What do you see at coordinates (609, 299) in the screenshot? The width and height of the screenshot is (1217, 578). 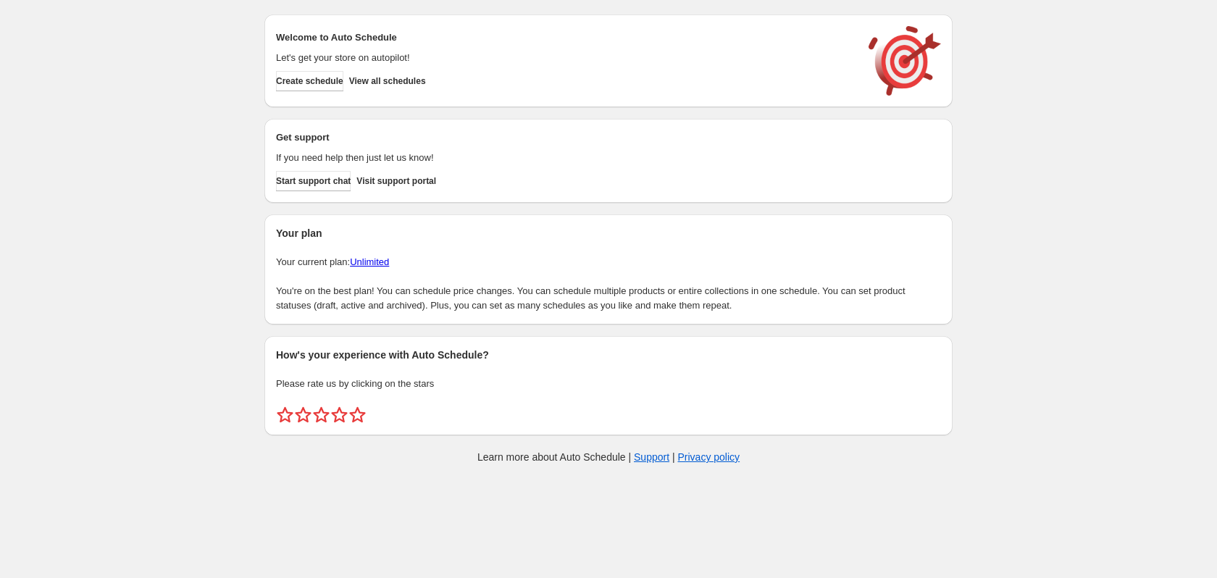 I see `p: You're on the best plan! You can schedule price changes. You can schedule multiple products or en...` at bounding box center [609, 299].